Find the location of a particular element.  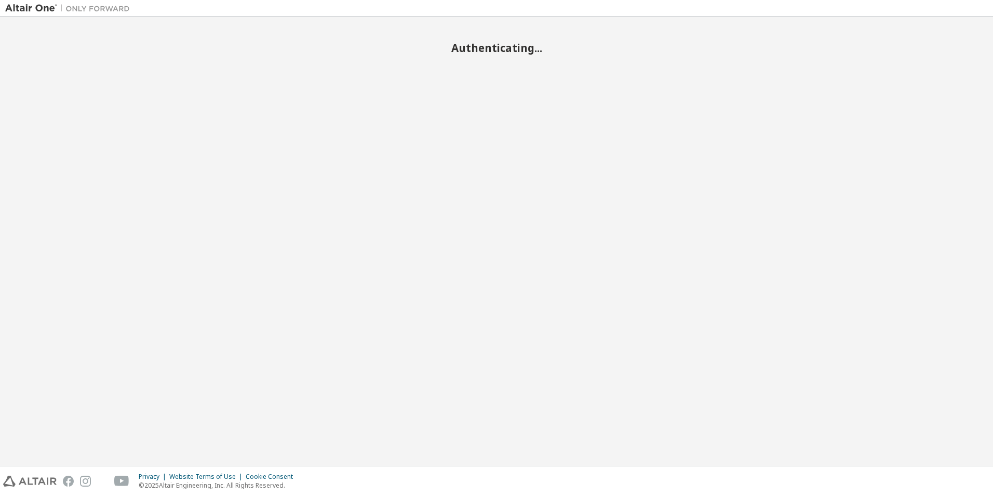

h2: Authenticating... is located at coordinates (497, 48).